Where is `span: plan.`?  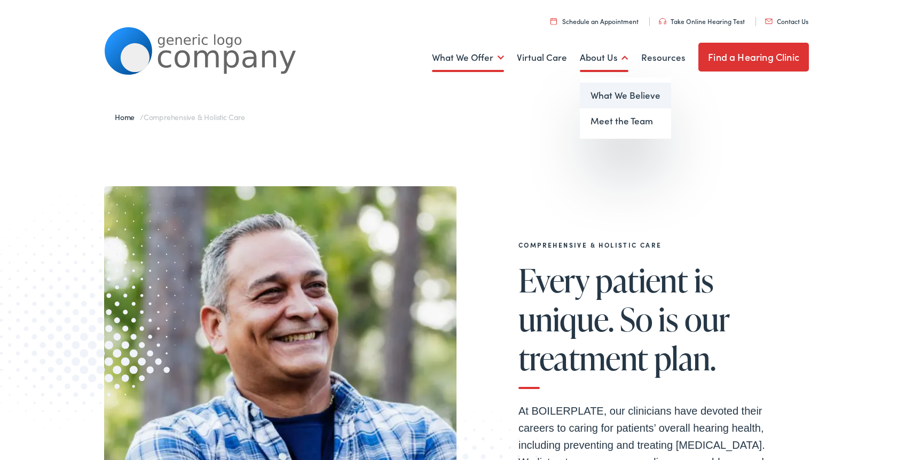
span: plan. is located at coordinates (685, 358).